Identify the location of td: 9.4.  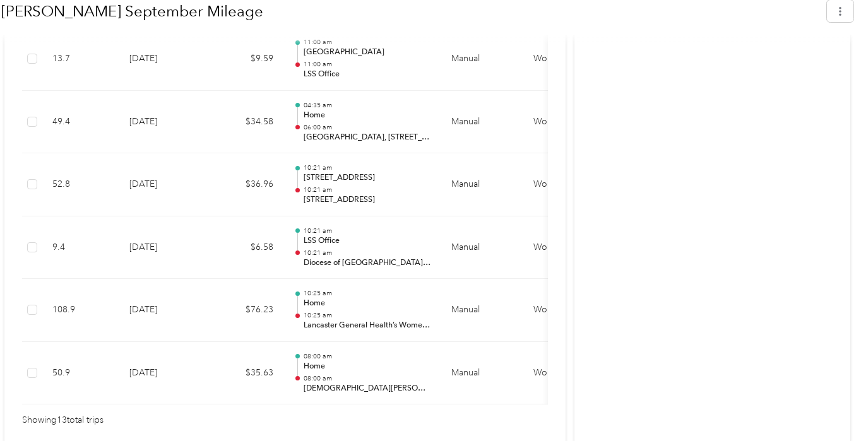
(81, 248).